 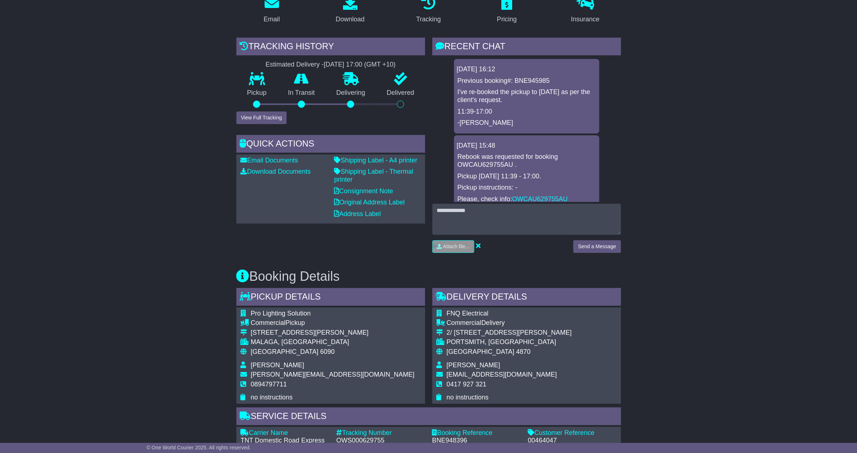 I want to click on p: Previous booking#: BNE945985, so click(x=527, y=81).